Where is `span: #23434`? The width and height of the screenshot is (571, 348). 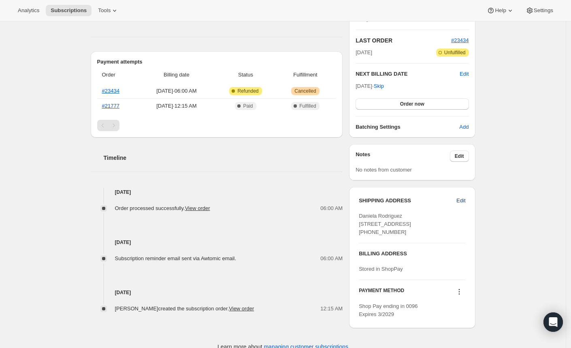
span: #23434 is located at coordinates (460, 40).